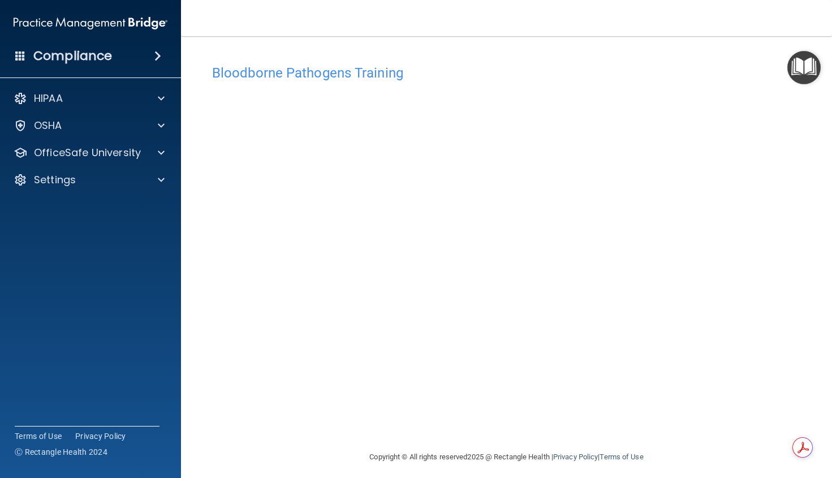 This screenshot has height=478, width=832. I want to click on h4: Bloodborne Pathogens Training, so click(506, 73).